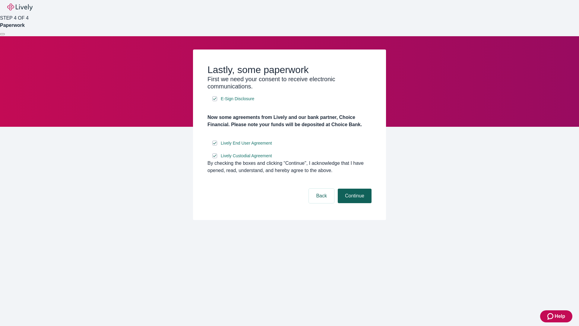 The height and width of the screenshot is (326, 579). I want to click on button: Zendesk support iconHelp, so click(557, 316).